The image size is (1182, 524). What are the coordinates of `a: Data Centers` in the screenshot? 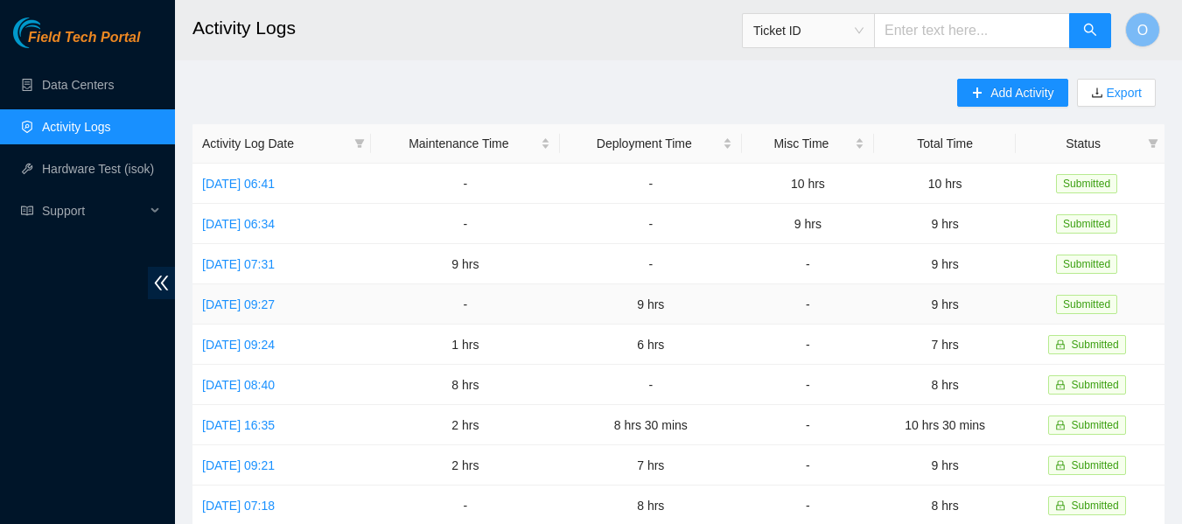 It's located at (78, 85).